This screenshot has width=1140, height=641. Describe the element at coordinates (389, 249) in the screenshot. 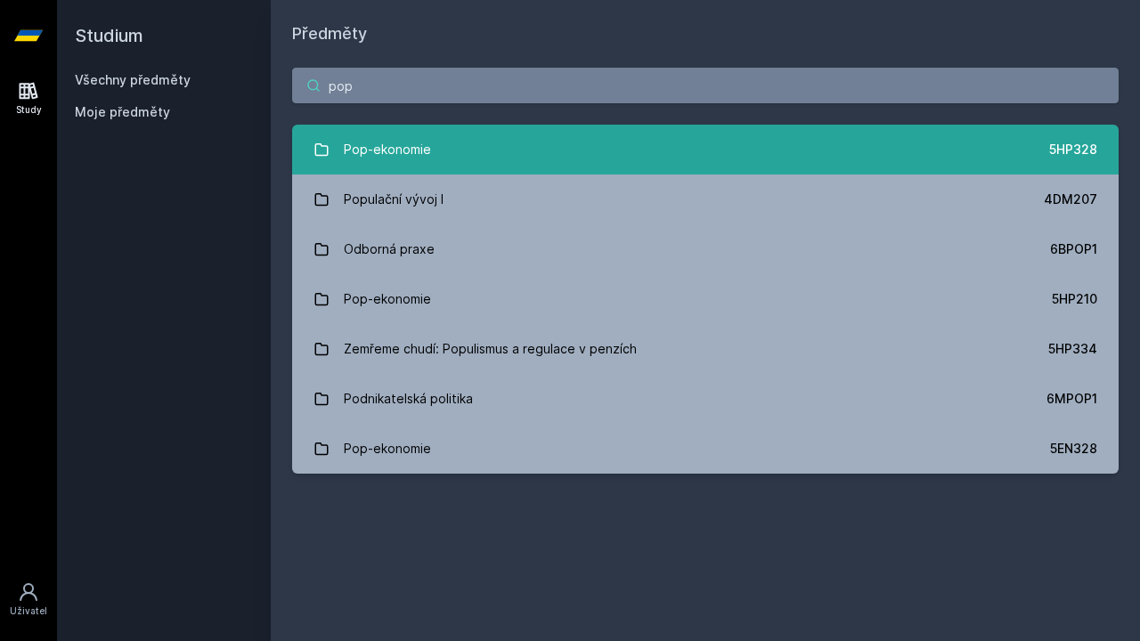

I see `div: Odborná praxe` at that location.